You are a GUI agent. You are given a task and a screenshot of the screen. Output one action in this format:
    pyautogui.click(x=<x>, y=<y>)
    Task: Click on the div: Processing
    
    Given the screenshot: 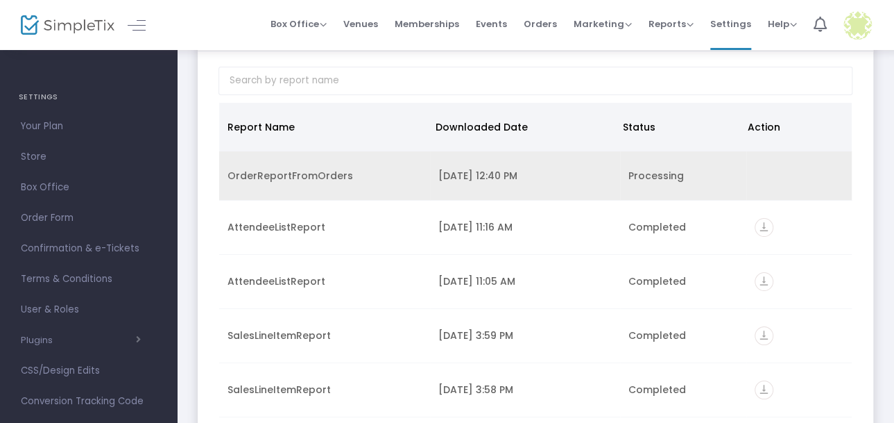 What is the action you would take?
    pyautogui.click(x=683, y=176)
    